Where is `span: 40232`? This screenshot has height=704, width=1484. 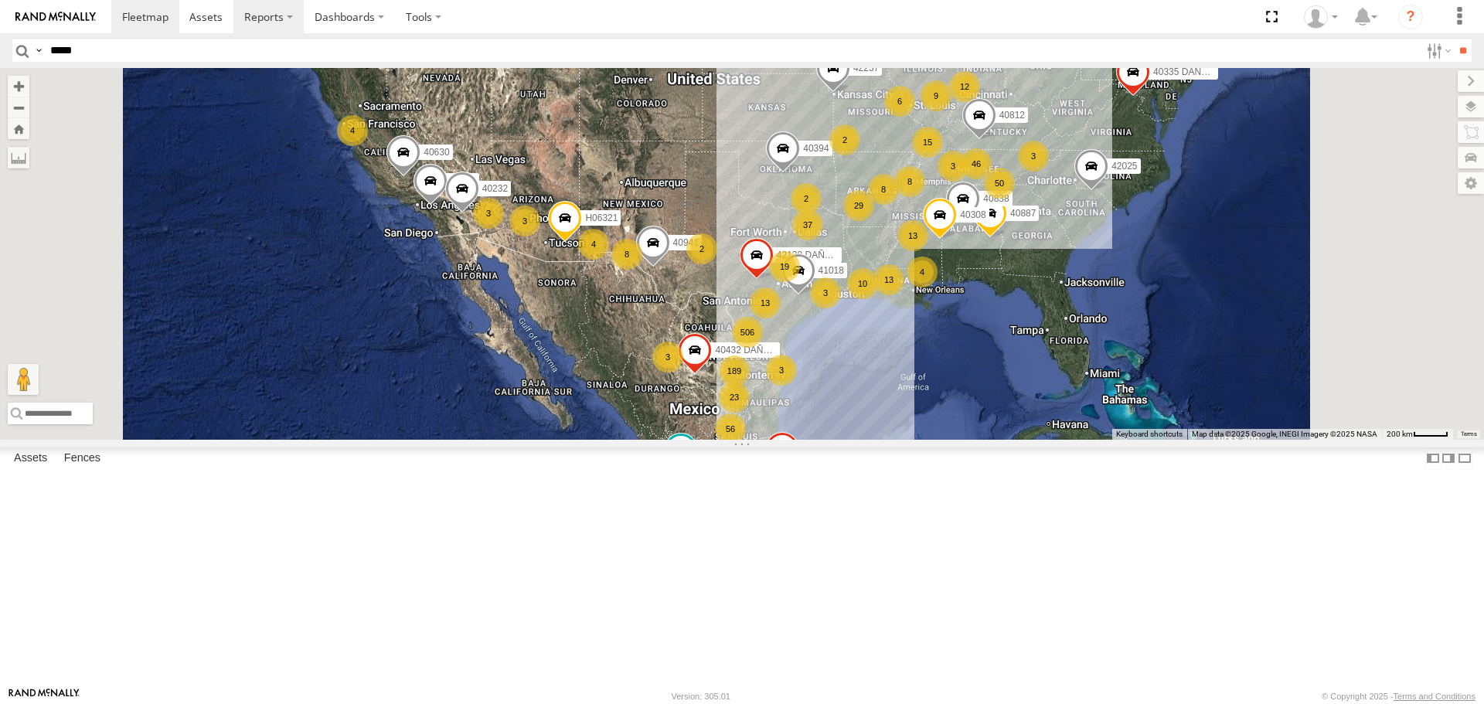
span: 40232 is located at coordinates (495, 189).